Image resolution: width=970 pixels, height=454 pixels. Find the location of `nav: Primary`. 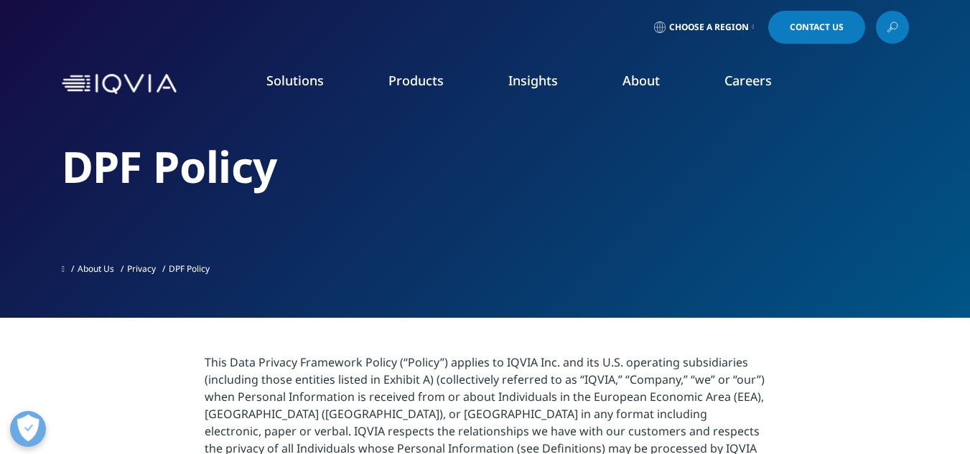

nav: Primary is located at coordinates (546, 84).